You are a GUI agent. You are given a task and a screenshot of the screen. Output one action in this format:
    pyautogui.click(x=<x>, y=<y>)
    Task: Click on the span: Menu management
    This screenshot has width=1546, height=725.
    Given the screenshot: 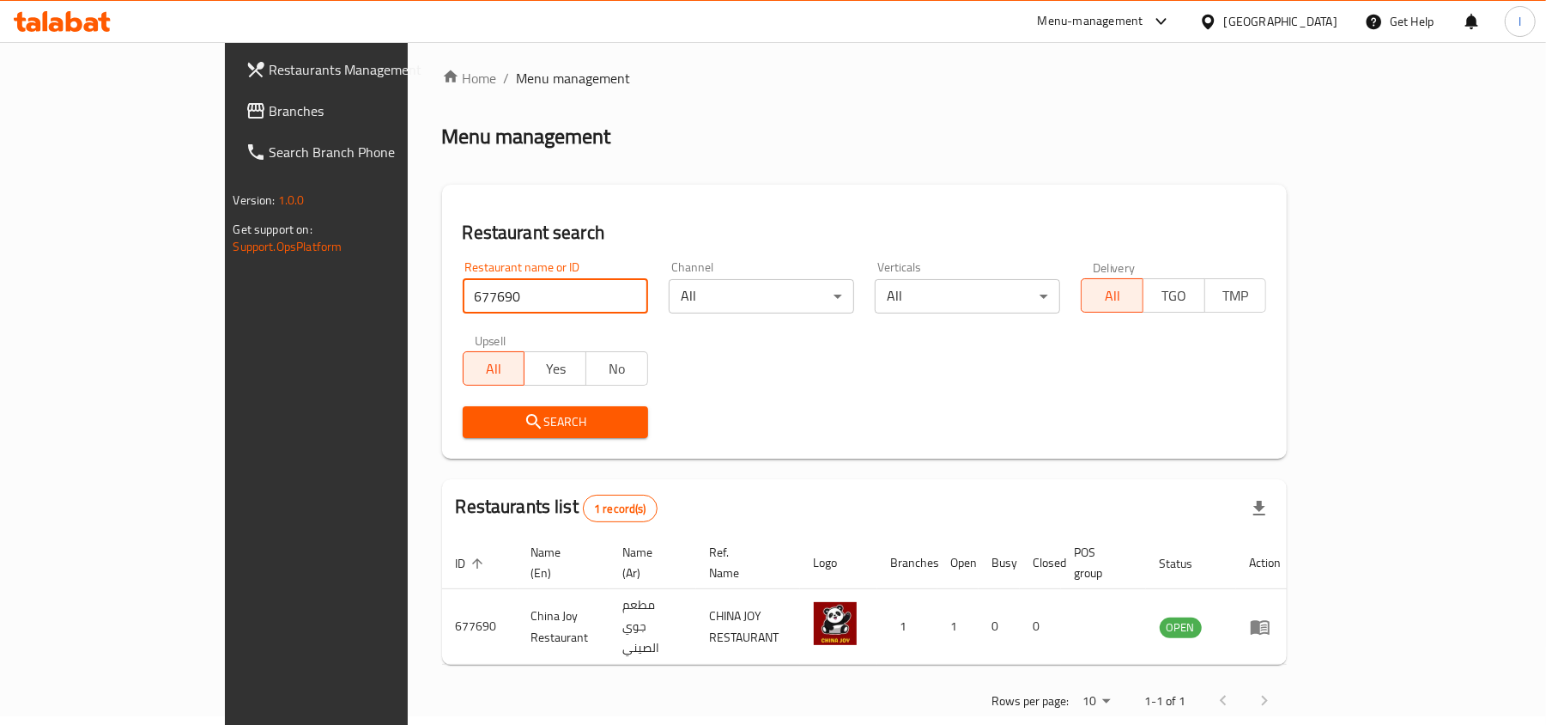 What is the action you would take?
    pyautogui.click(x=574, y=78)
    